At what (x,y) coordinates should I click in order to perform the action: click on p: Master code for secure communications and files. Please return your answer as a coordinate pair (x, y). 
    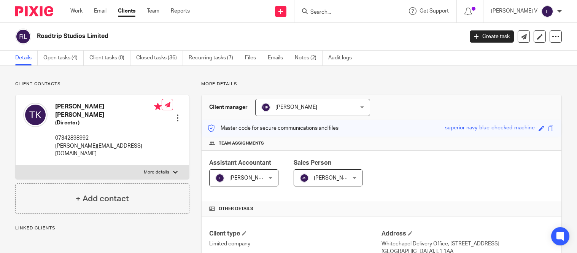
    Looking at the image, I should click on (273, 128).